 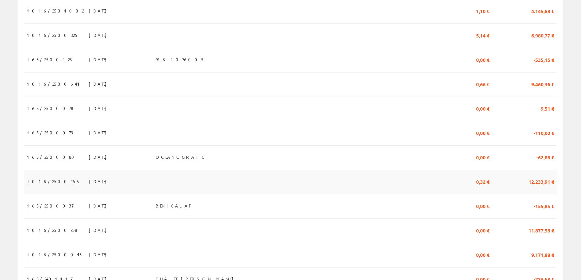 I want to click on span: 165/2500078, so click(x=50, y=108).